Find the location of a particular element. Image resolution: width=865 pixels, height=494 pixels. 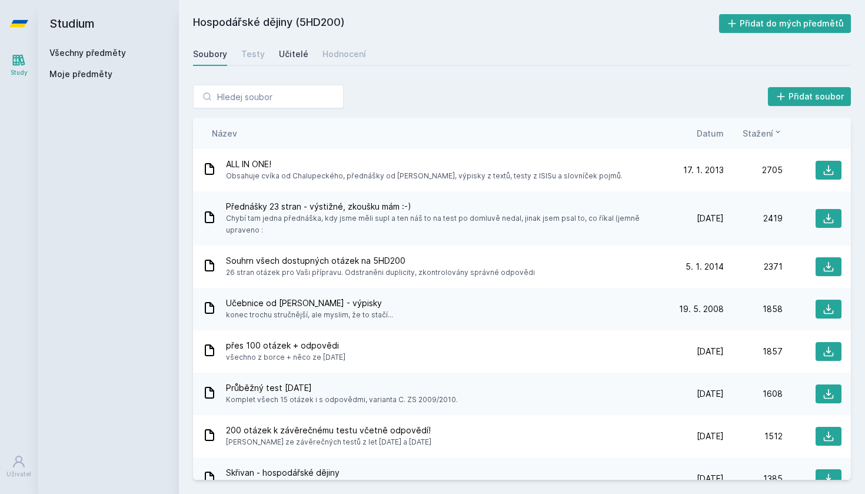

span: Název is located at coordinates (224, 133).